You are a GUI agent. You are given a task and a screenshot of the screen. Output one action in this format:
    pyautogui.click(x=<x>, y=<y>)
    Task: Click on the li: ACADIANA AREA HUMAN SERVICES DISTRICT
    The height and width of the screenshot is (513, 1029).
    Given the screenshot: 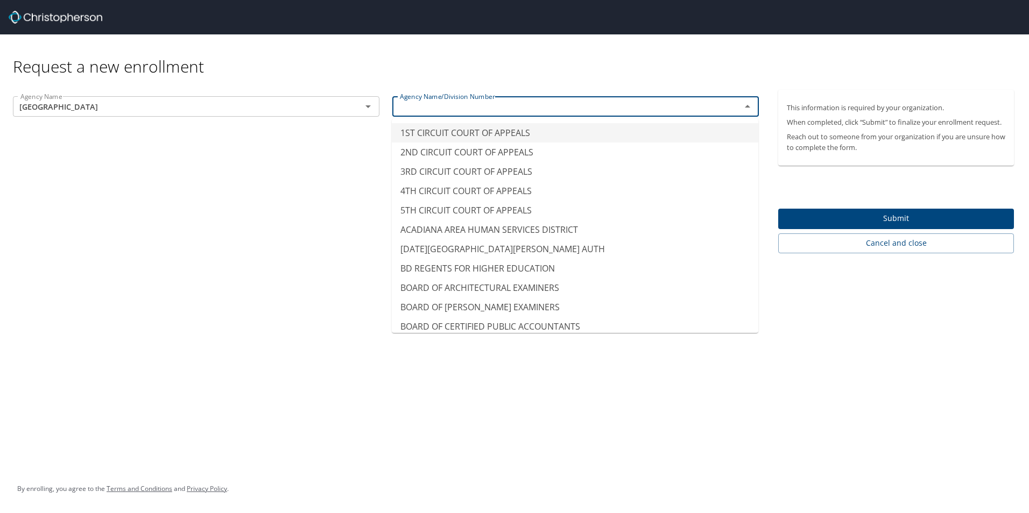 What is the action you would take?
    pyautogui.click(x=575, y=230)
    